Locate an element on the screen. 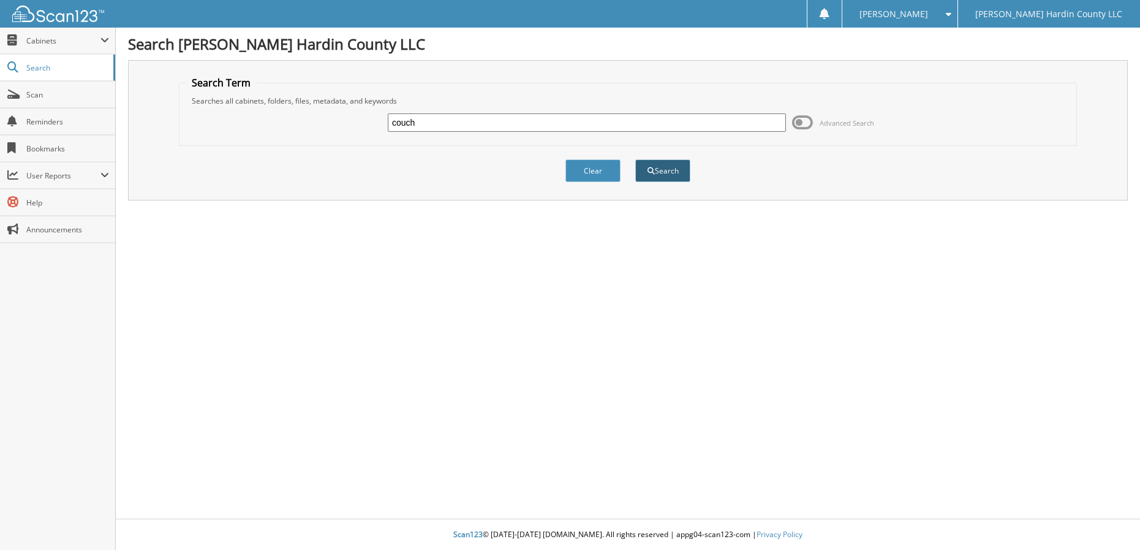 Image resolution: width=1140 pixels, height=550 pixels. span: Bookmarks is located at coordinates (67, 148).